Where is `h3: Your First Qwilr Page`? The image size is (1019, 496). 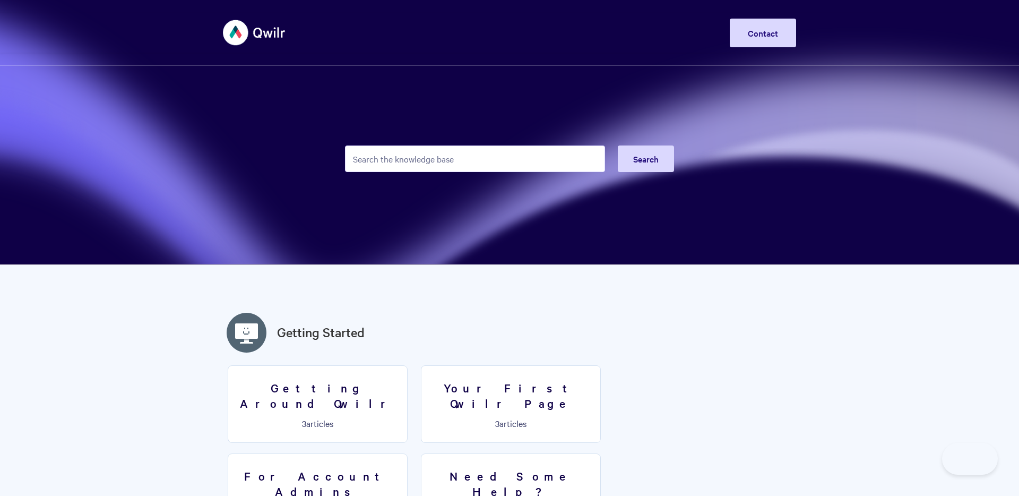 h3: Your First Qwilr Page is located at coordinates (510, 395).